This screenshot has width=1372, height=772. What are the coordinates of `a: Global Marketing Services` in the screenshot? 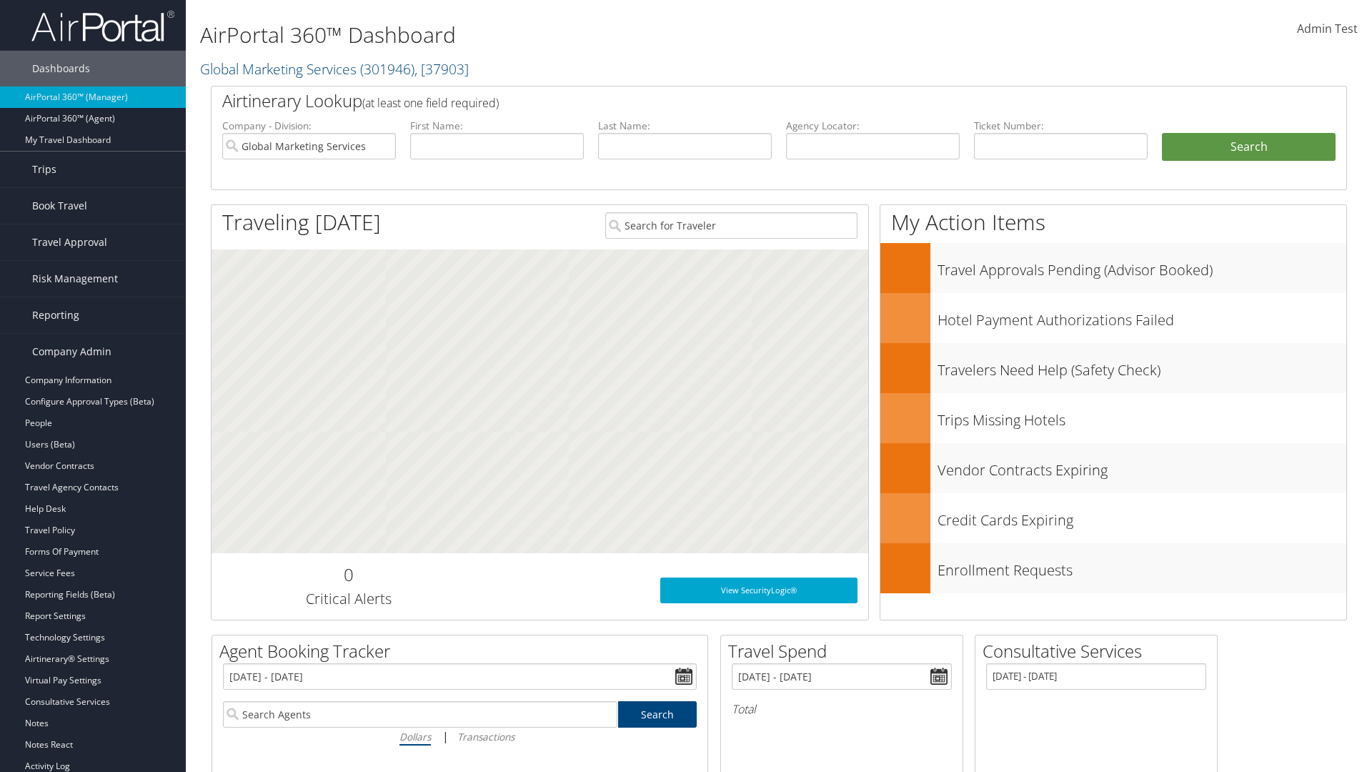 It's located at (334, 69).